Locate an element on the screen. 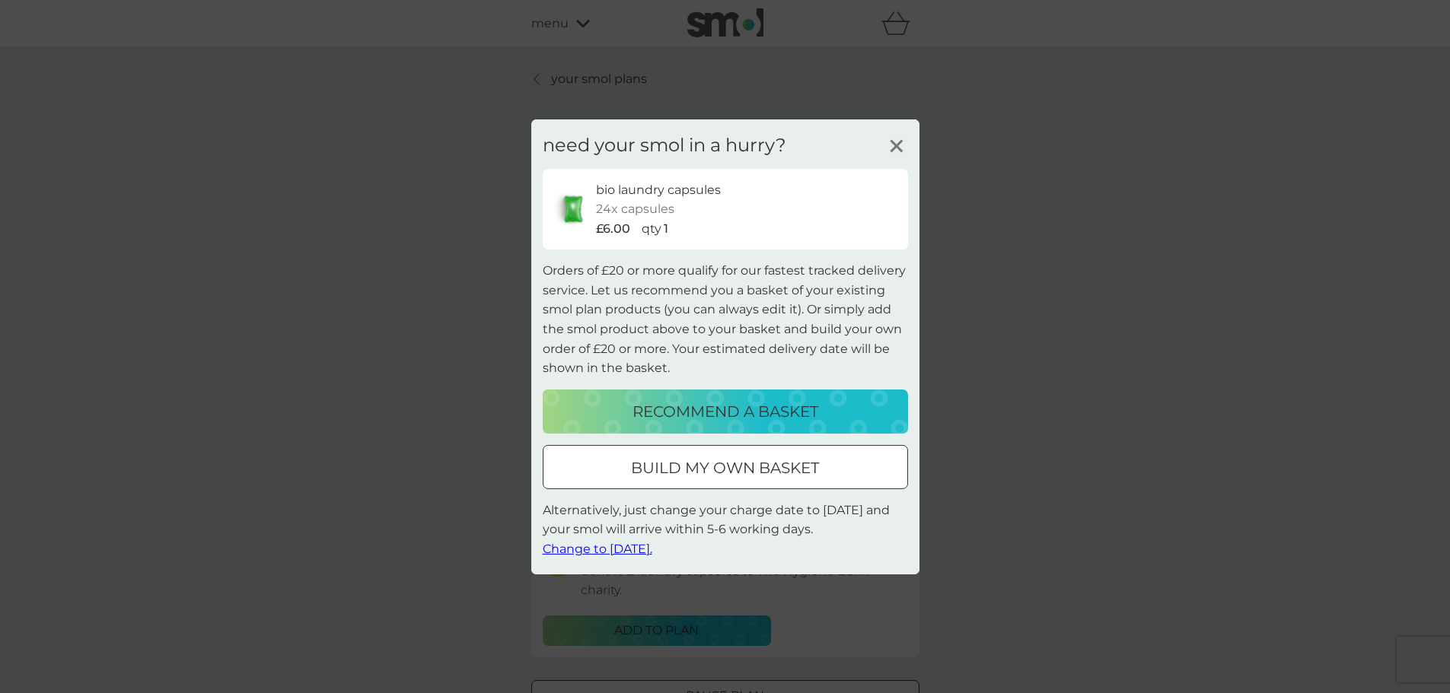  p: build my own basket is located at coordinates (724, 468).